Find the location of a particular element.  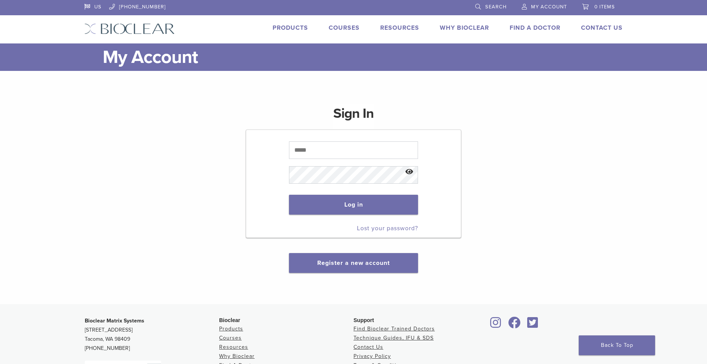

a: Privacy Policy is located at coordinates (372, 356).